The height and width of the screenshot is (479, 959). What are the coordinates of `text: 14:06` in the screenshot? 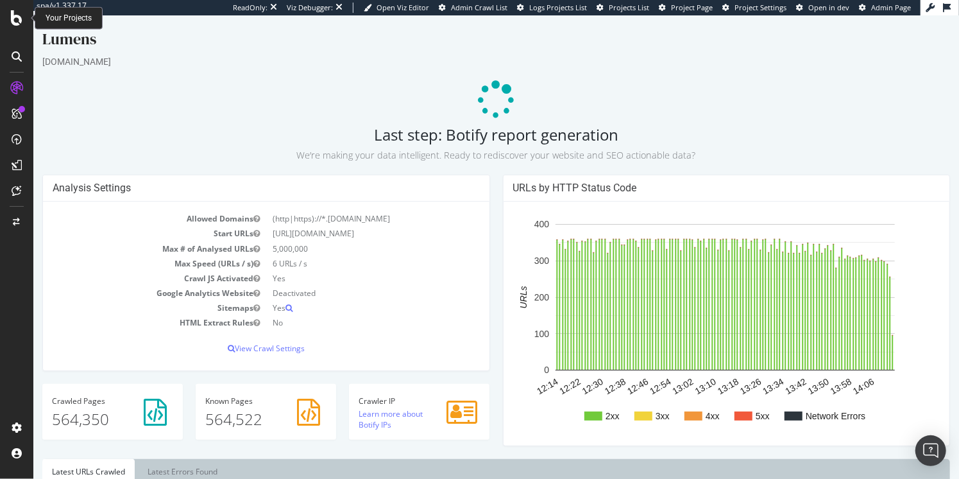 It's located at (830, 370).